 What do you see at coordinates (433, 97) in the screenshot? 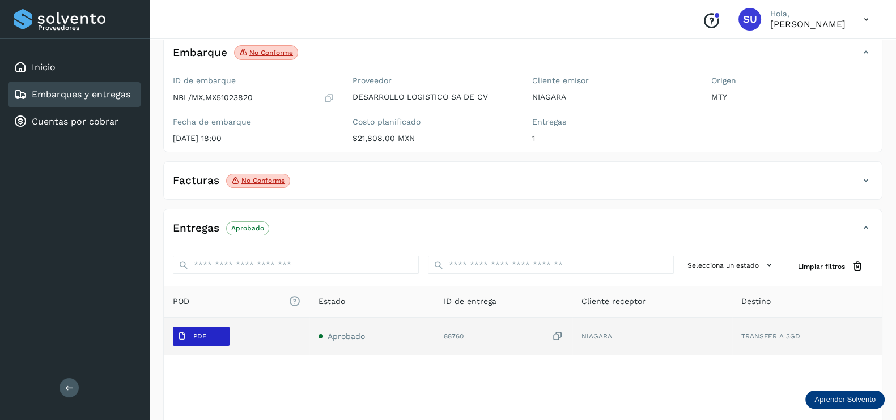
I see `p: DESARROLLO LOGISTICO SA DE CV` at bounding box center [433, 97].